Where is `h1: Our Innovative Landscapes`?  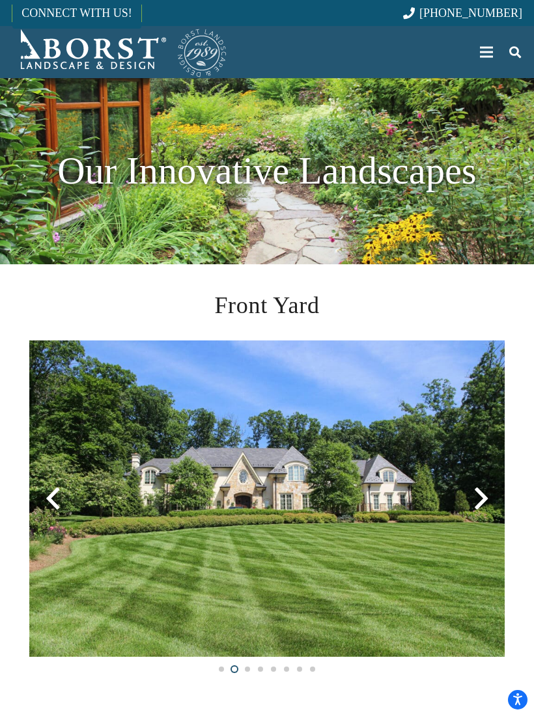
h1: Our Innovative Landscapes is located at coordinates (267, 171).